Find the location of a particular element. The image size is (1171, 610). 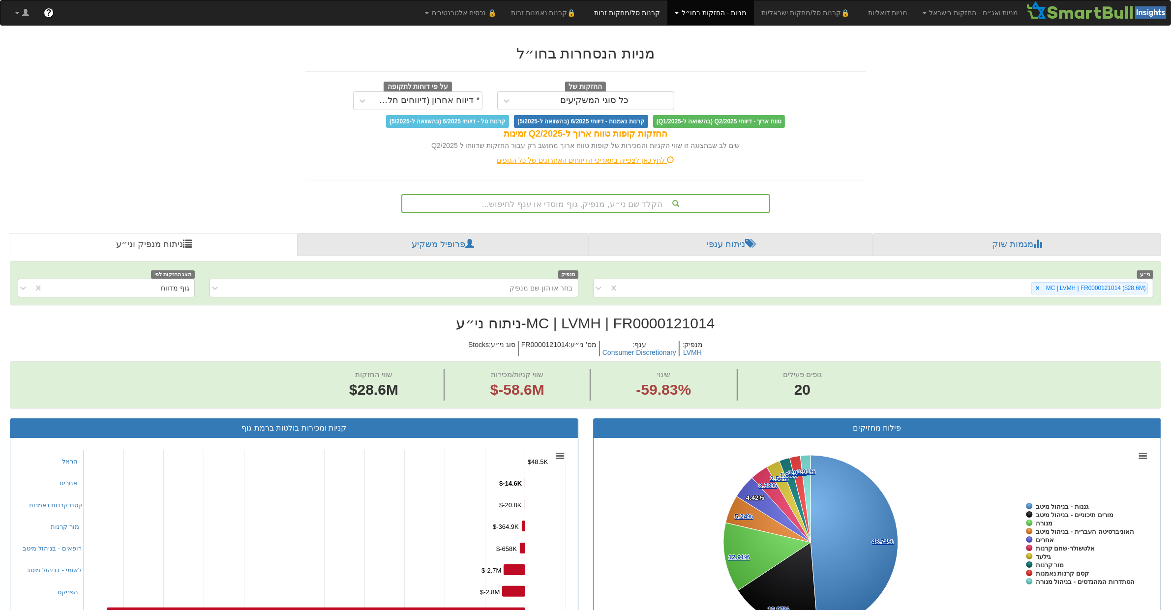

tspan: $-20.8K is located at coordinates (510, 505).